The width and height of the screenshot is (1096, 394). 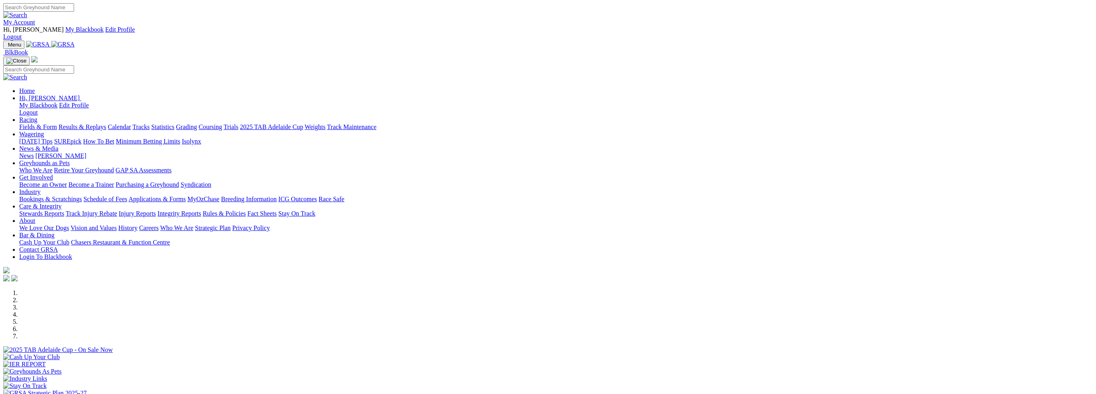 I want to click on a: Syndication, so click(x=196, y=184).